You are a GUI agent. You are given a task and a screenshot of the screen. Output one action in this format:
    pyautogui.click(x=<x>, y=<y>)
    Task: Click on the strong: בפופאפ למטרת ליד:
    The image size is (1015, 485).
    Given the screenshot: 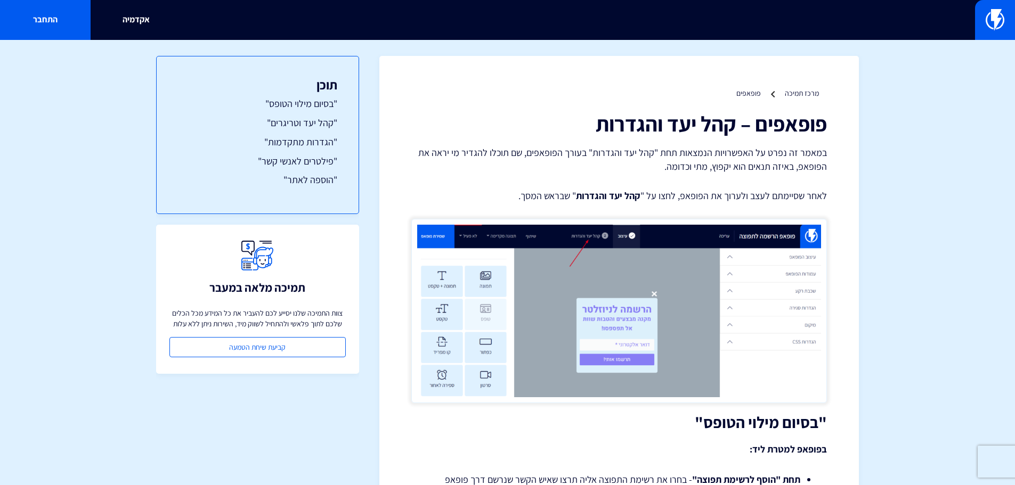 What is the action you would take?
    pyautogui.click(x=788, y=449)
    